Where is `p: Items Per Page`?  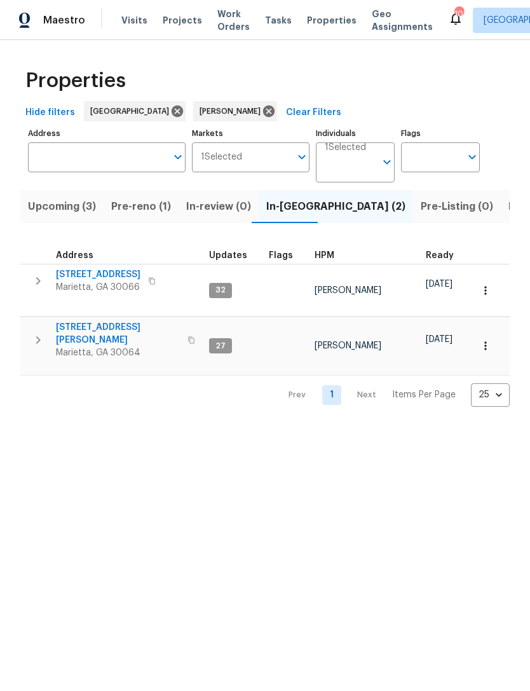 p: Items Per Page is located at coordinates (424, 395).